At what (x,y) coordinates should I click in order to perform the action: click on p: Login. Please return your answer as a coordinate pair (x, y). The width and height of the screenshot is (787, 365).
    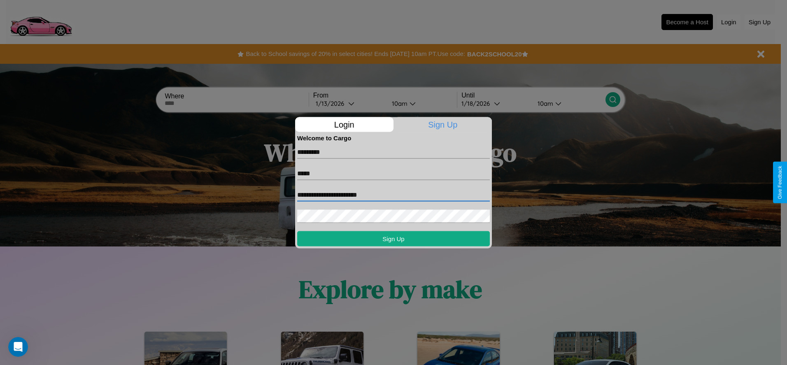
    Looking at the image, I should click on (344, 124).